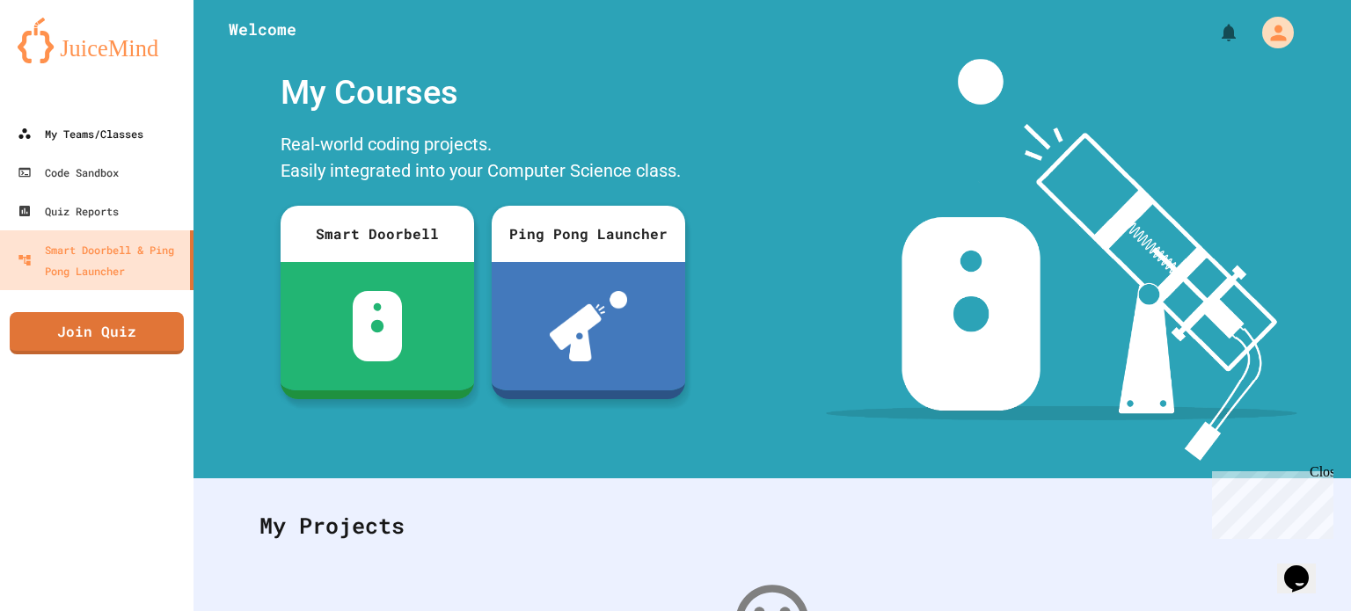  Describe the element at coordinates (80, 134) in the screenshot. I see `div: My Teams/Classes` at that location.